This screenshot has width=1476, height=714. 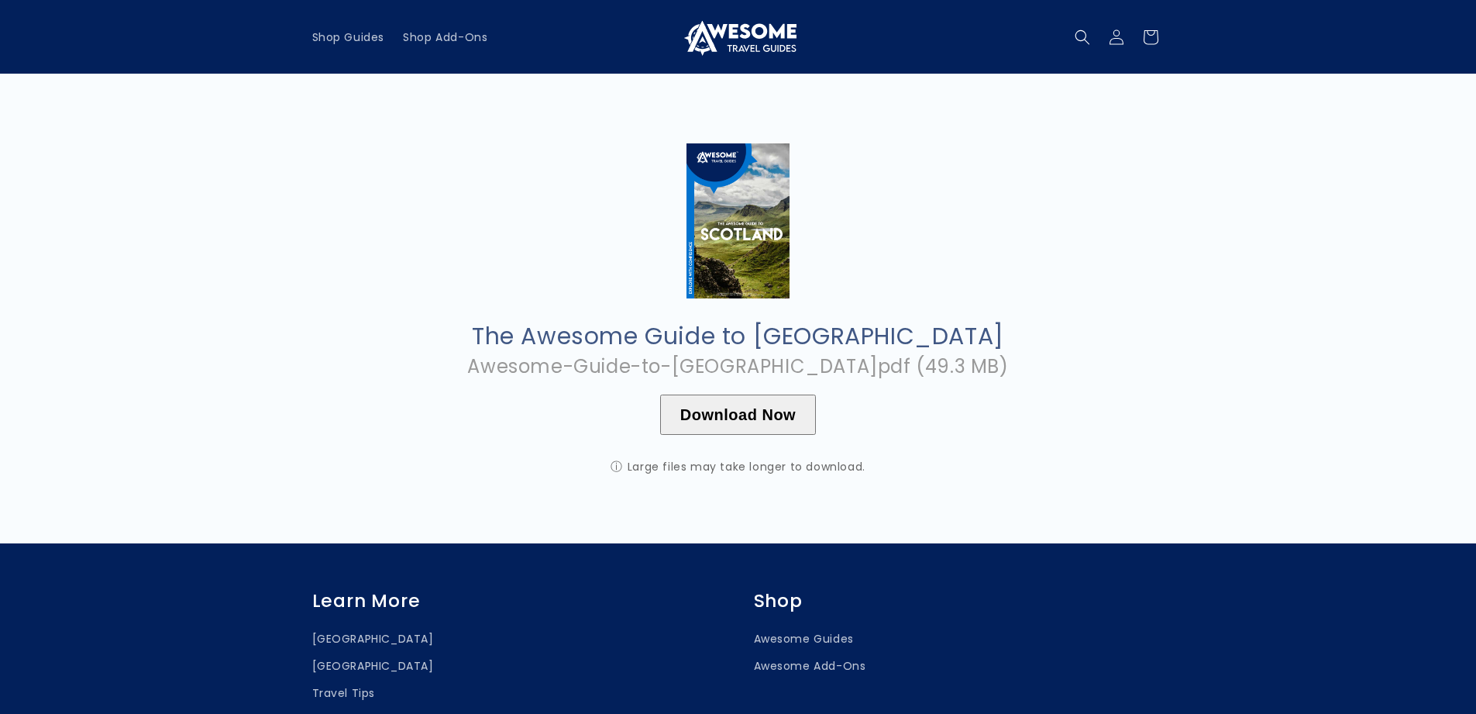 I want to click on span: ⓘ, so click(x=617, y=467).